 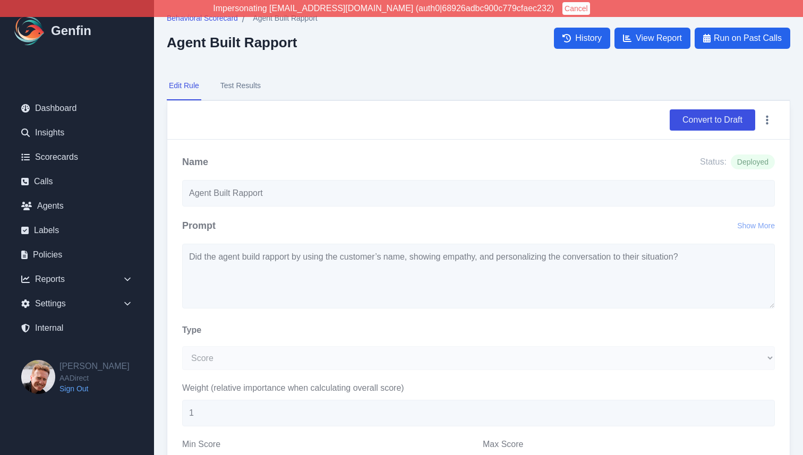 I want to click on a: Dashboard, so click(x=77, y=108).